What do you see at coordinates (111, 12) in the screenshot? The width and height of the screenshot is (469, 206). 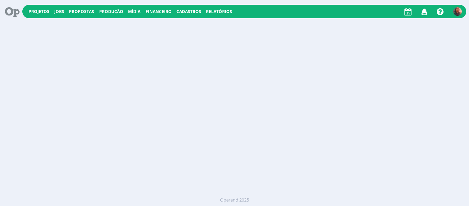 I see `button: Produção` at bounding box center [111, 12].